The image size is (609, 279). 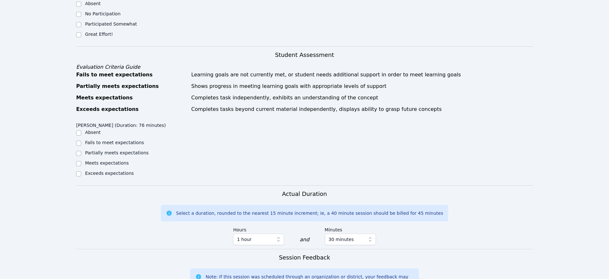 What do you see at coordinates (304, 67) in the screenshot?
I see `div: Evaluation Criteria Guide` at bounding box center [304, 67].